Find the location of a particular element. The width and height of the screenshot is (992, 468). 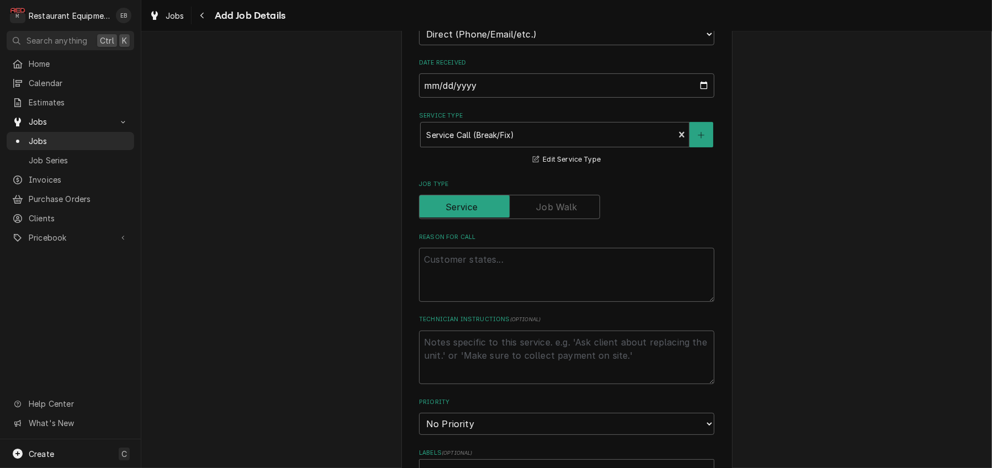

label: Service Type is located at coordinates (567, 116).